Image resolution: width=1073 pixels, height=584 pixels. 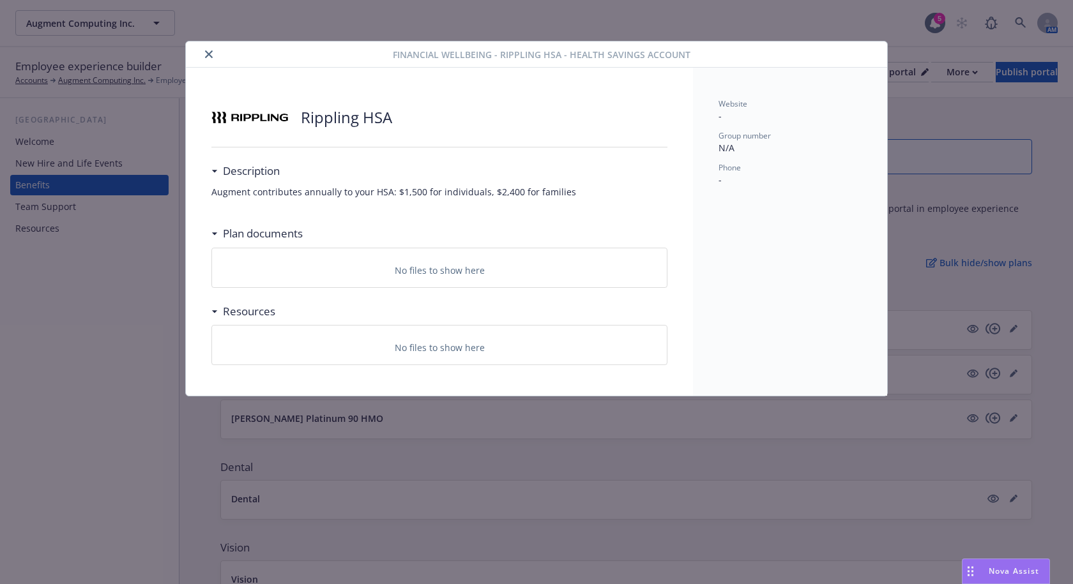 I want to click on p: N/A, so click(x=790, y=148).